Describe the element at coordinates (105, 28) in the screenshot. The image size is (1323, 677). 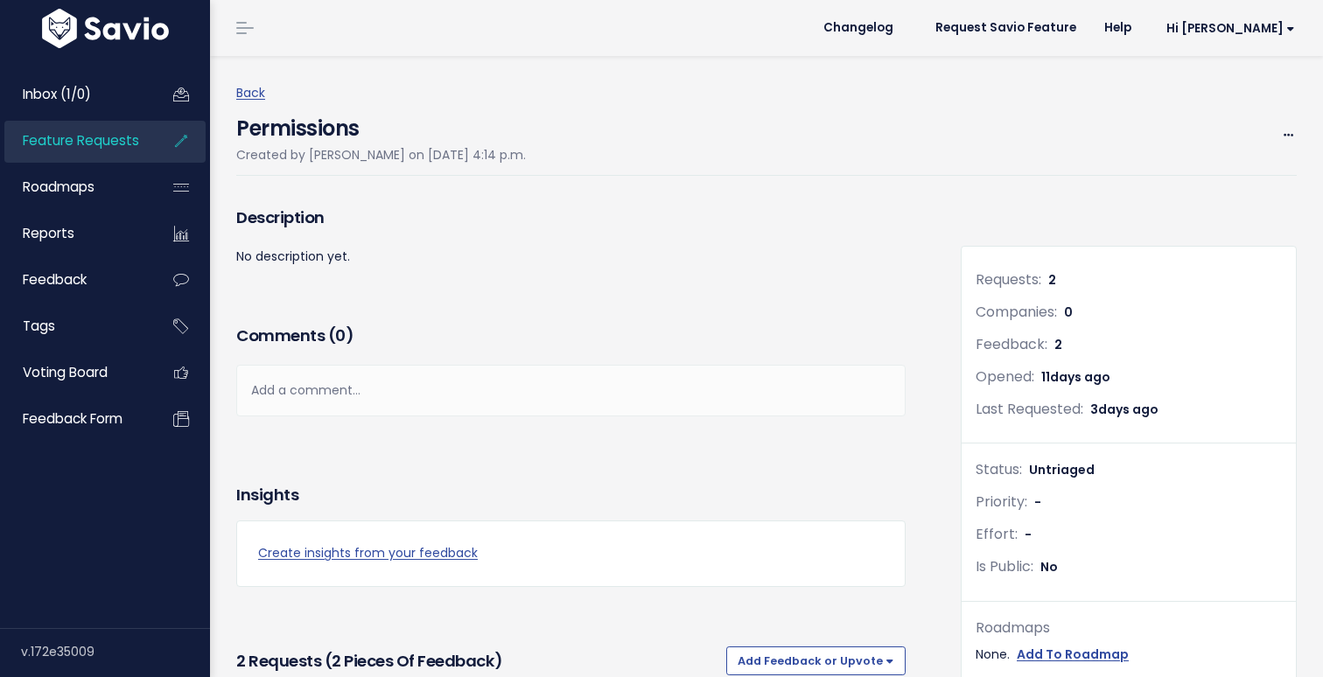
I see `img: logo-white.9d6f32f41409.svg` at that location.